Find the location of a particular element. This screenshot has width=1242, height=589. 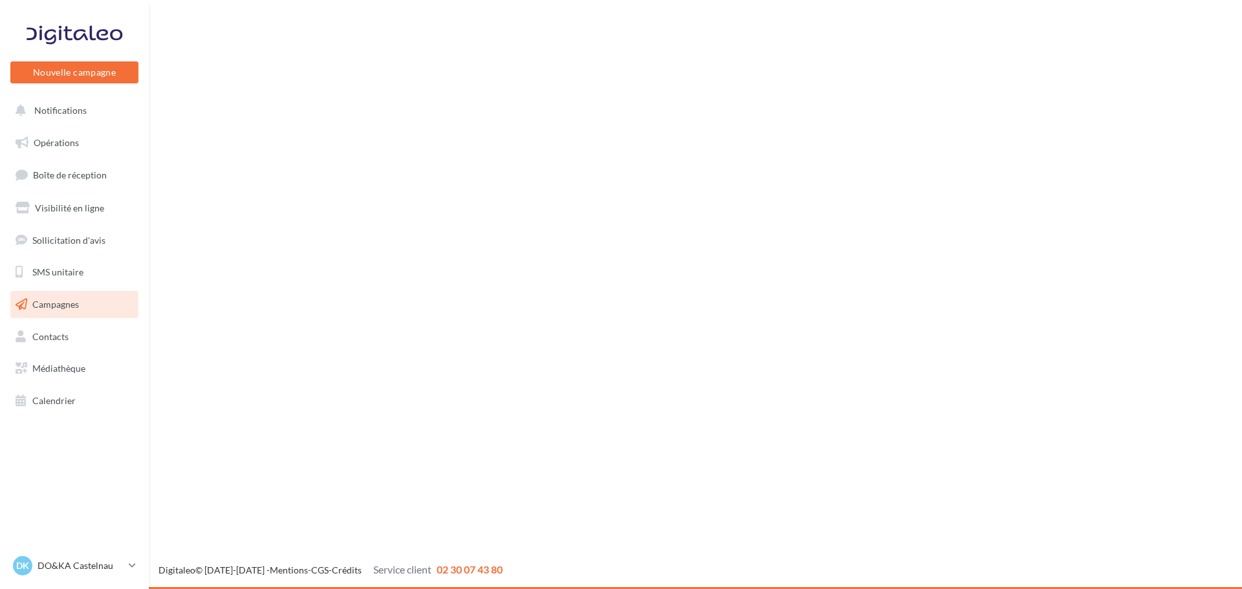

a: Boîte de réception is located at coordinates (74, 175).